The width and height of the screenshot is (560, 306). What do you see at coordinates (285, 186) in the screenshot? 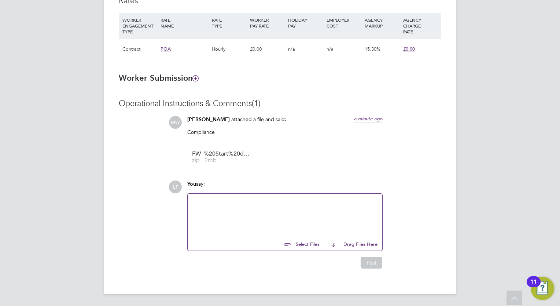
I see `div: say:` at bounding box center [285, 186].